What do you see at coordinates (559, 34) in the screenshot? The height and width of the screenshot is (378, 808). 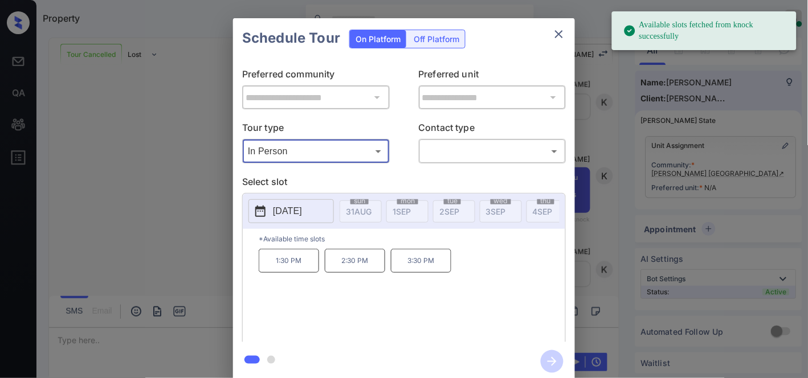 I see `button: close` at bounding box center [559, 34].